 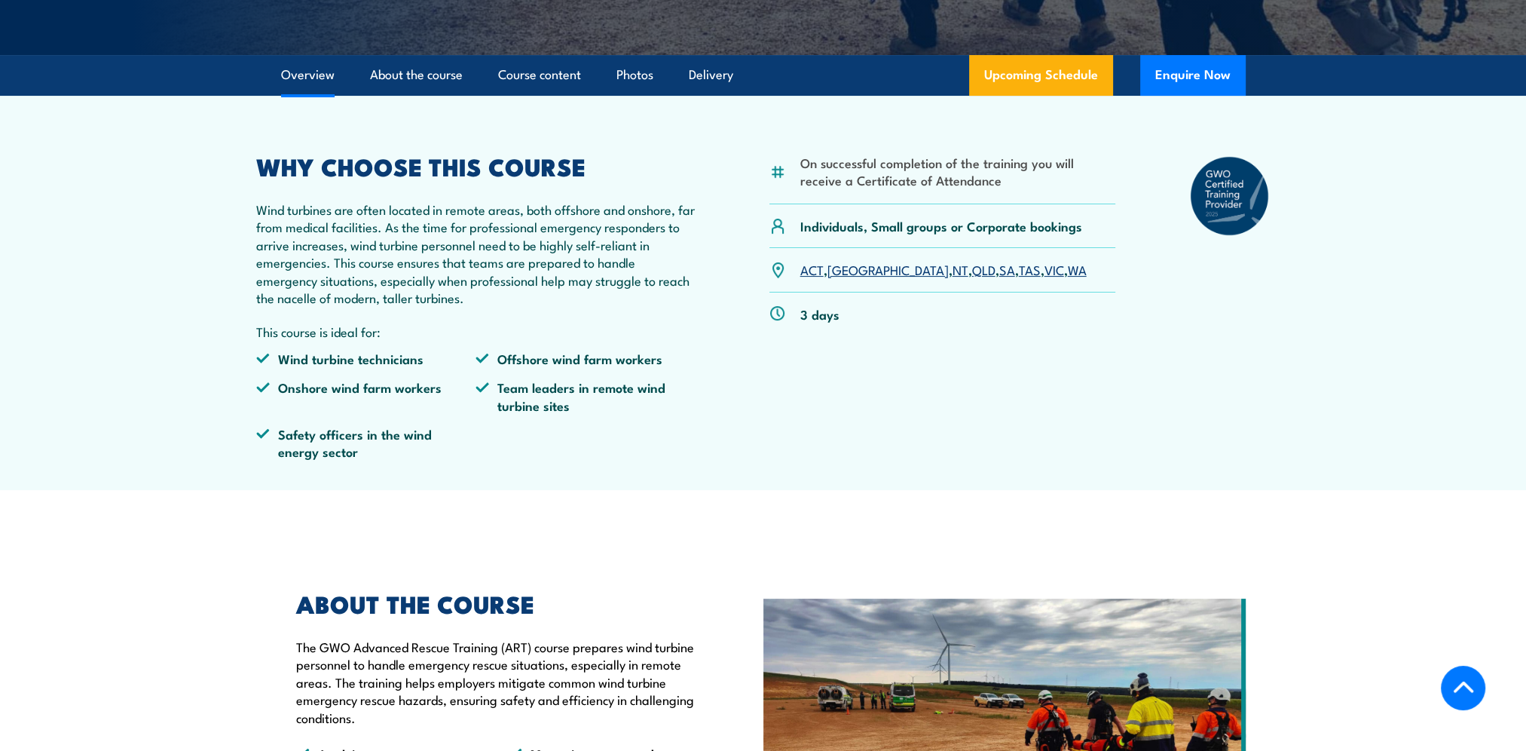 What do you see at coordinates (308, 75) in the screenshot?
I see `a: Overview` at bounding box center [308, 75].